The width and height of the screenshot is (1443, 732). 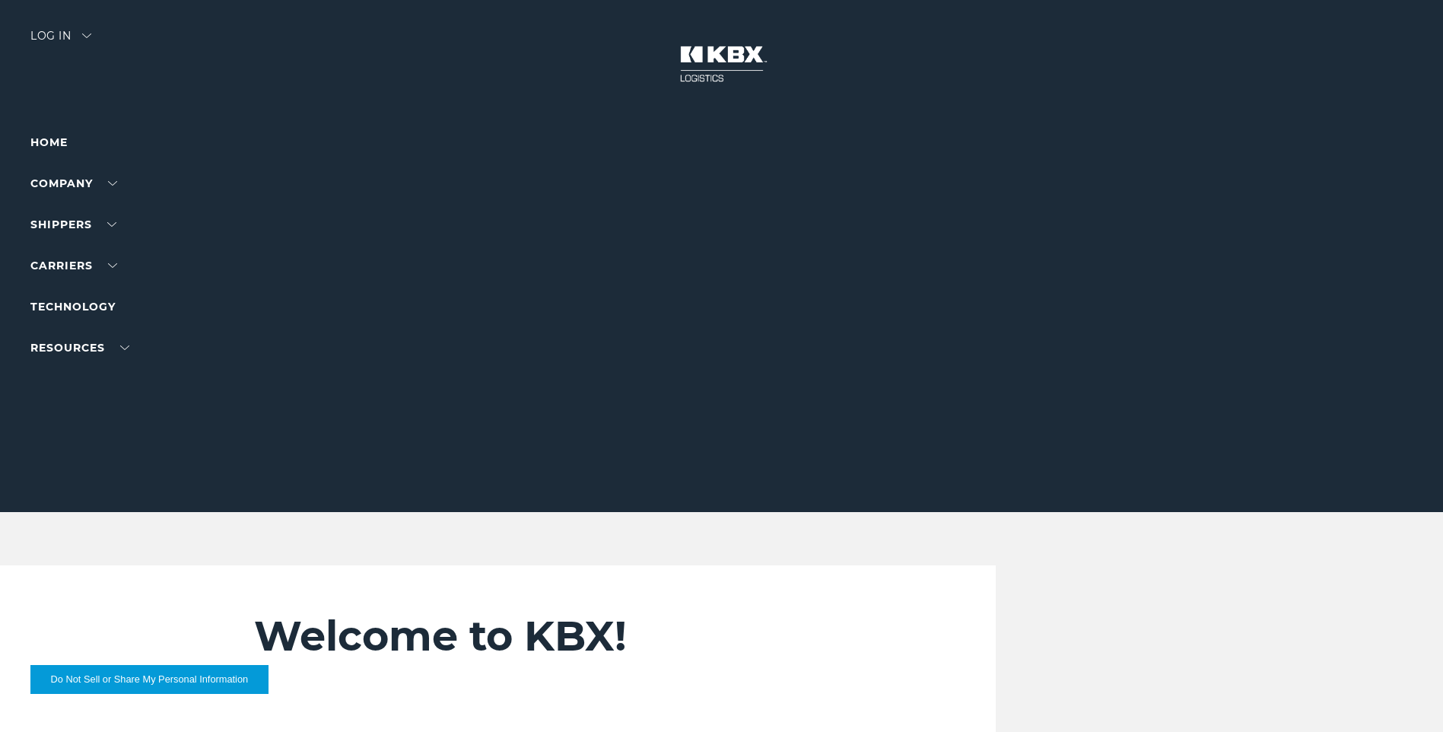 I want to click on img: kbx logo, so click(x=722, y=64).